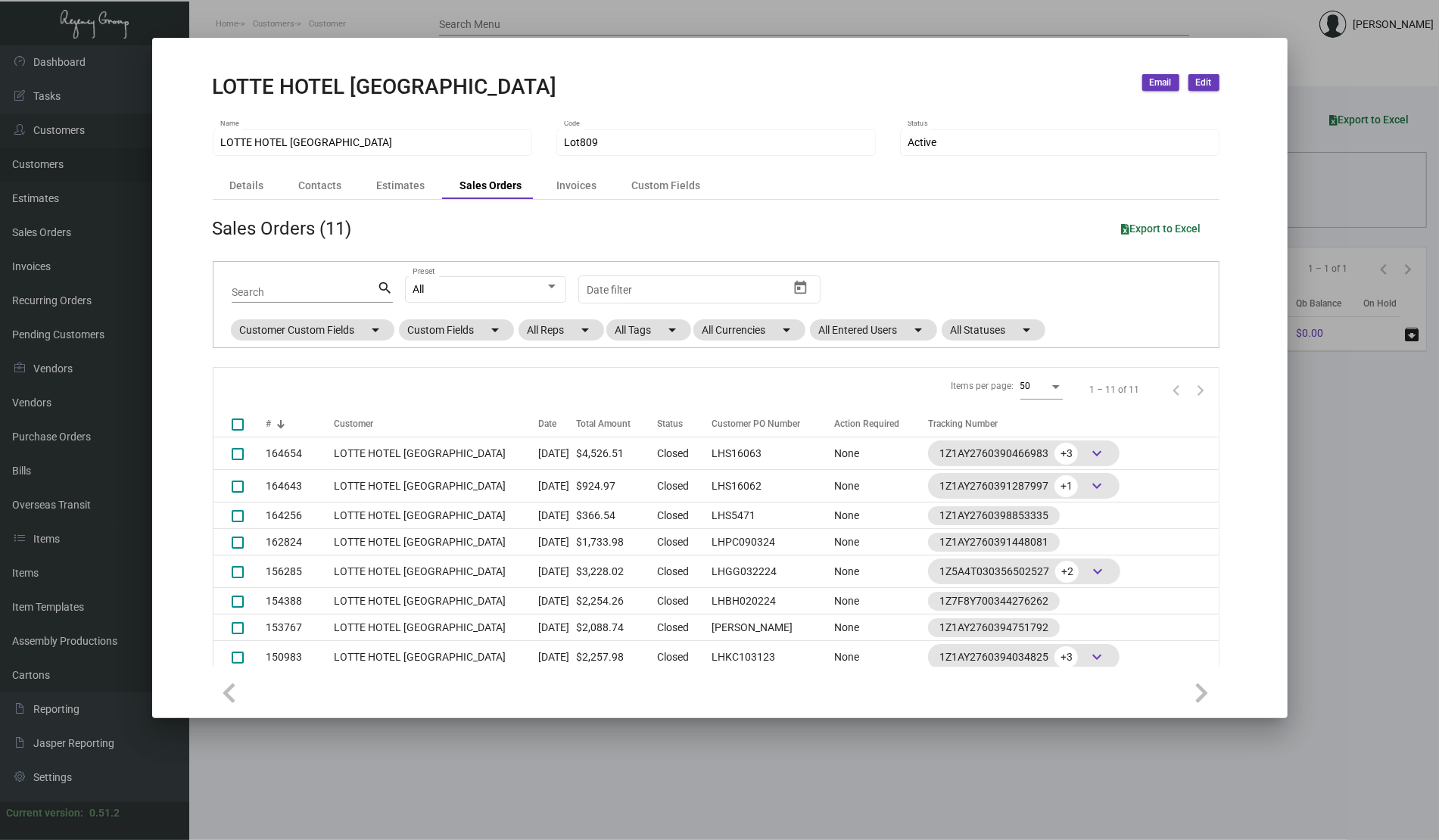 The height and width of the screenshot is (840, 1439). I want to click on button: Open calendar, so click(800, 288).